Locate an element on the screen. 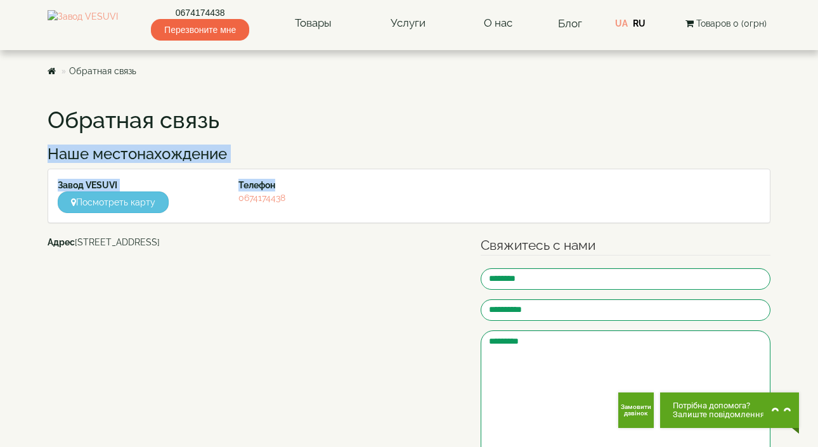 The height and width of the screenshot is (447, 818). button: Get Call button is located at coordinates (636, 410).